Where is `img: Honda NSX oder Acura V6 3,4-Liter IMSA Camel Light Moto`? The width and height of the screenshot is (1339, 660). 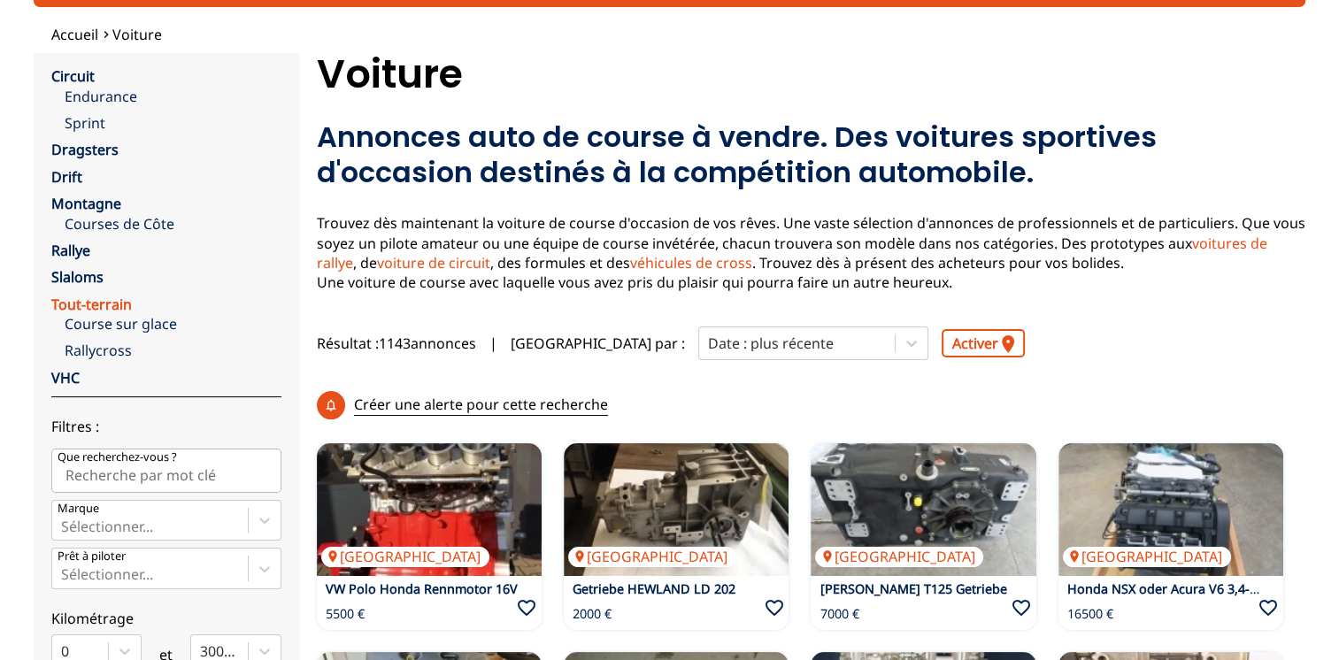 img: Honda NSX oder Acura V6 3,4-Liter IMSA Camel Light Moto is located at coordinates (1171, 510).